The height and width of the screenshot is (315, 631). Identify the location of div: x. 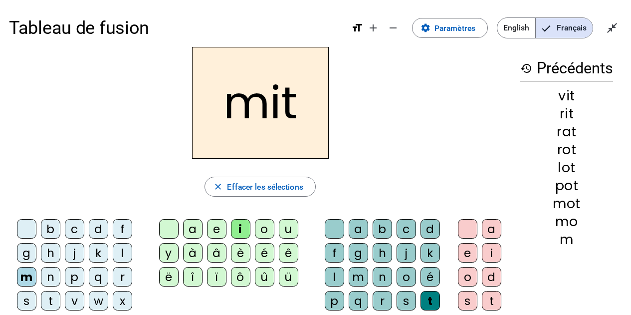
(122, 300).